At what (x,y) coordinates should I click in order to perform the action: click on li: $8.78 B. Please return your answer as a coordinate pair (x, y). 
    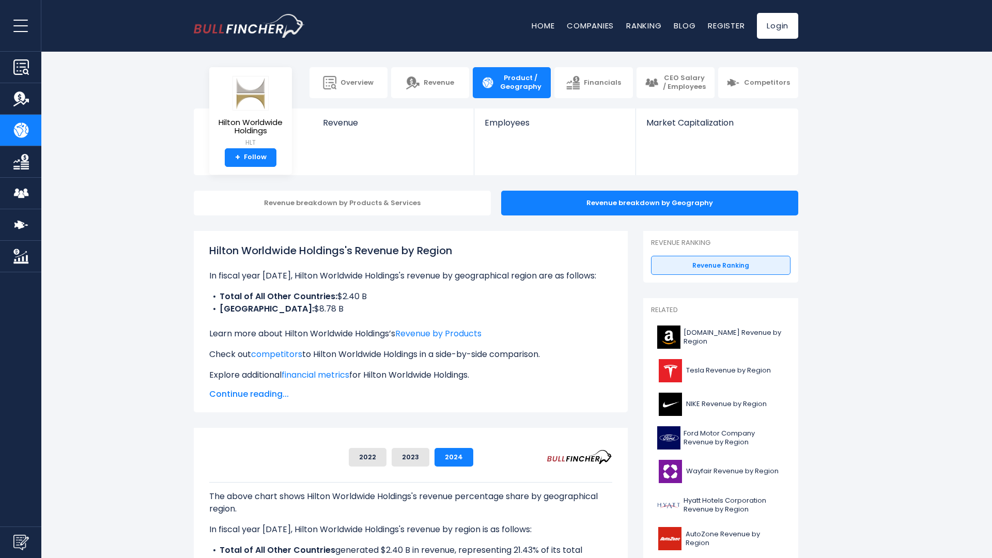
    Looking at the image, I should click on (411, 309).